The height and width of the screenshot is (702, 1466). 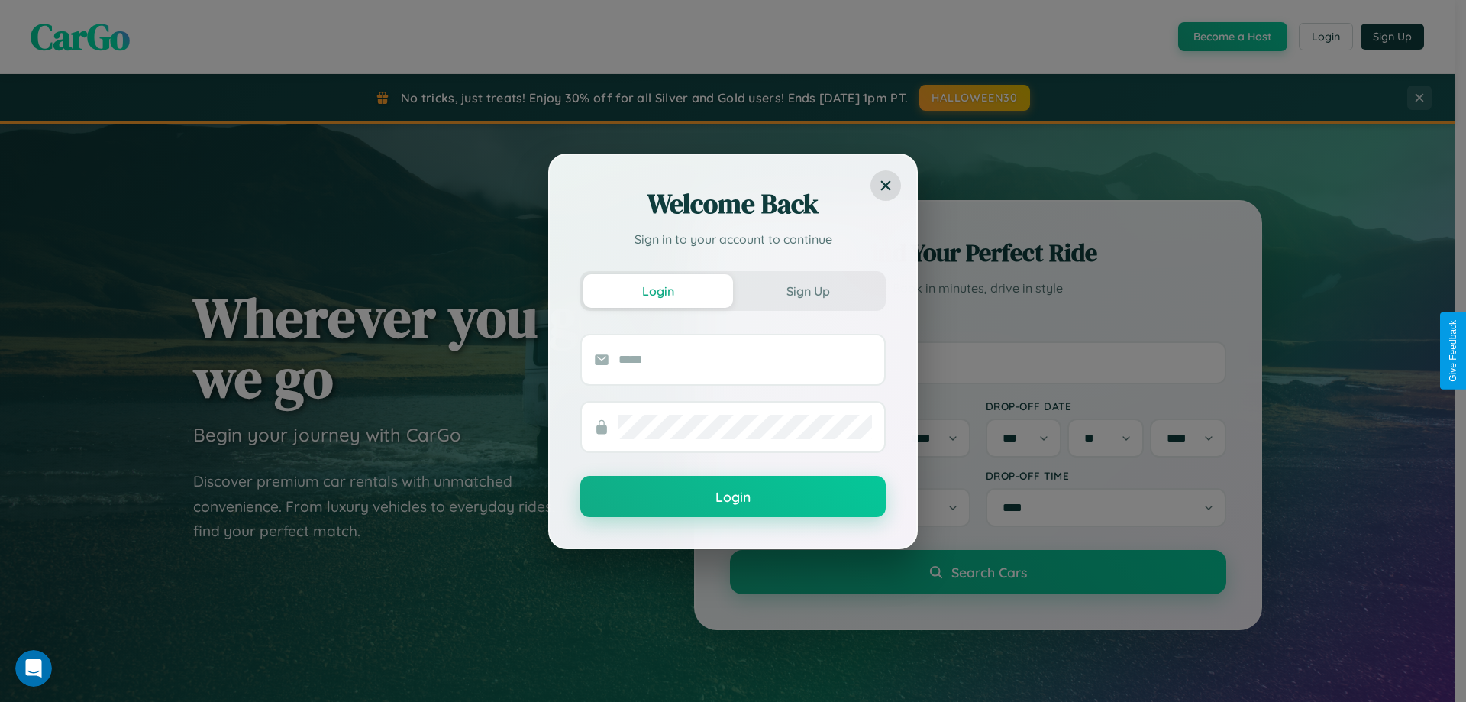 What do you see at coordinates (733, 204) in the screenshot?
I see `h2: Welcome Back` at bounding box center [733, 204].